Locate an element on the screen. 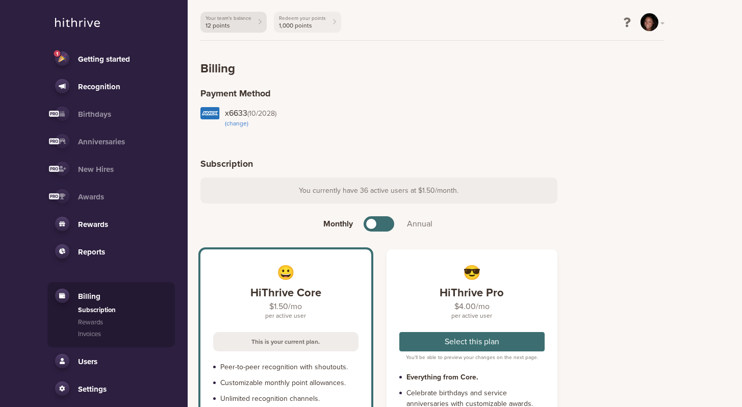 This screenshot has width=742, height=407. h3: HiThrive Pro is located at coordinates (472, 293).